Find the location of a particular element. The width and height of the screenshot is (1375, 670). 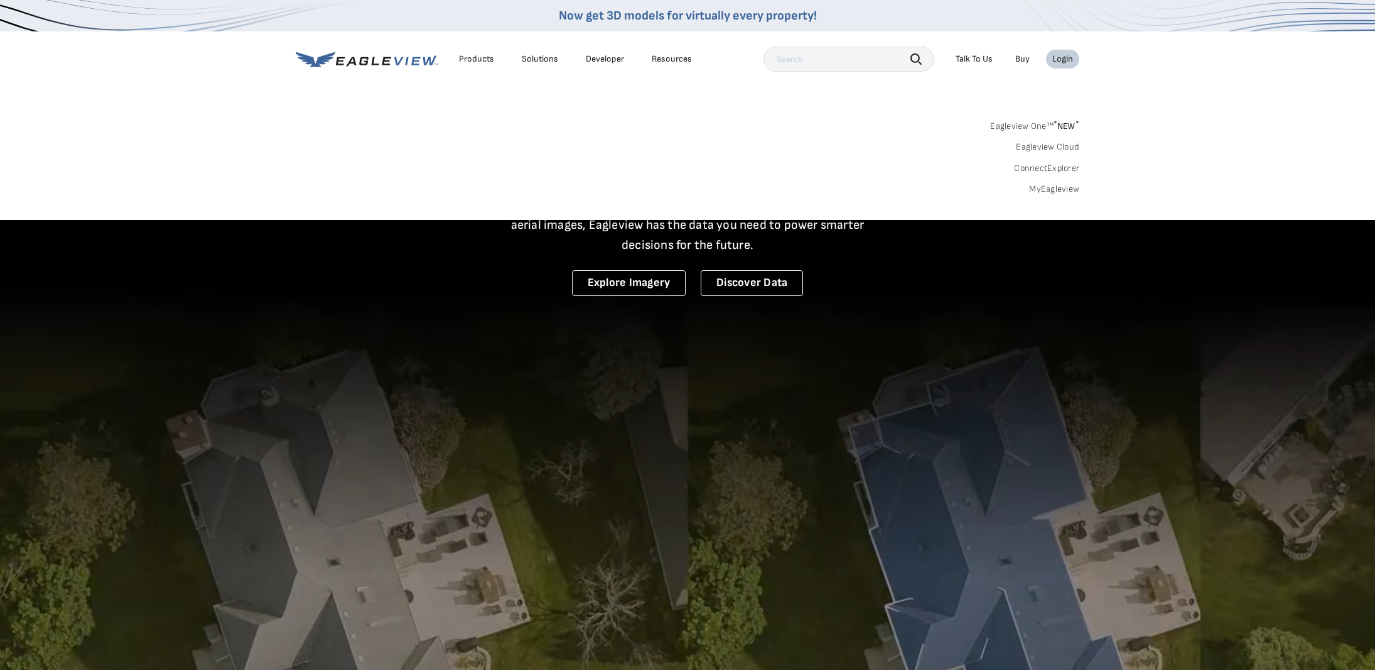

a: Developer is located at coordinates (605, 59).